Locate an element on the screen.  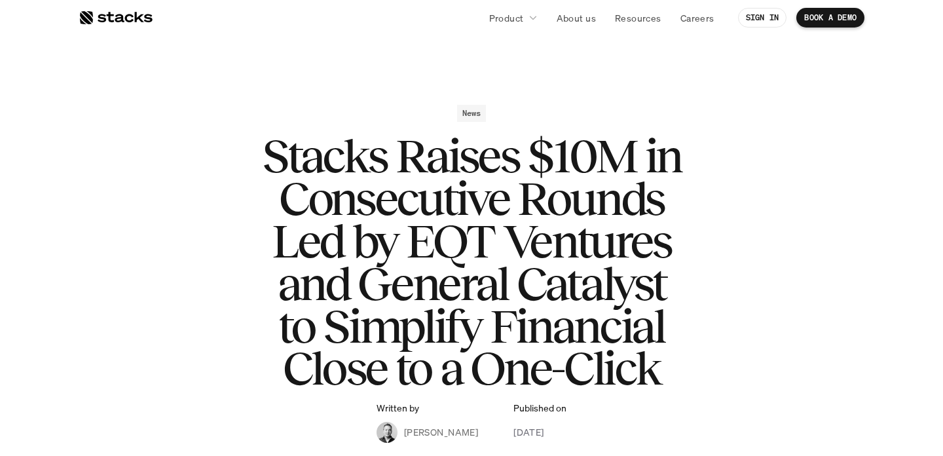
p: Written by is located at coordinates (398, 408).